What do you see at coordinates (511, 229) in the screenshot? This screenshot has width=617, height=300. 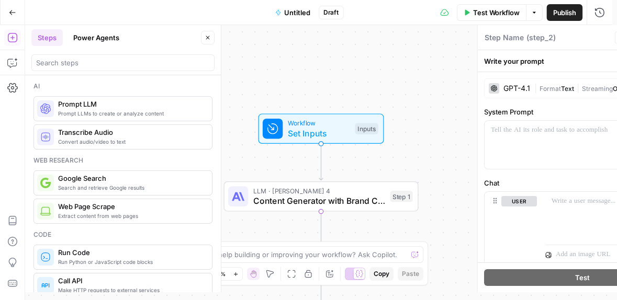 I see `div: user` at bounding box center [511, 229].